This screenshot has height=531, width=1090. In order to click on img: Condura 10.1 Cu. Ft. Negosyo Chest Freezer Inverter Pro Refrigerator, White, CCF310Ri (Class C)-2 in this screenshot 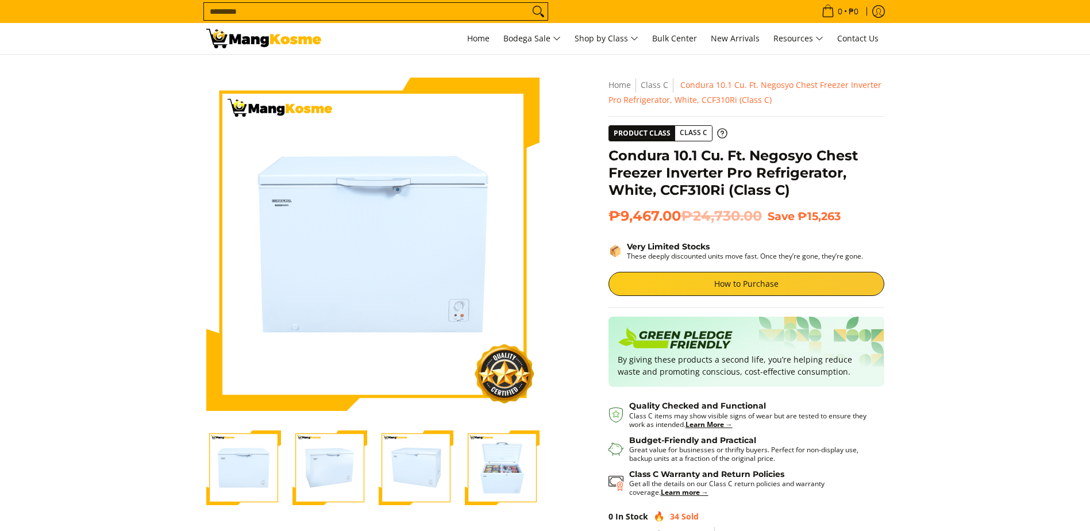, I will do `click(330, 468)`.